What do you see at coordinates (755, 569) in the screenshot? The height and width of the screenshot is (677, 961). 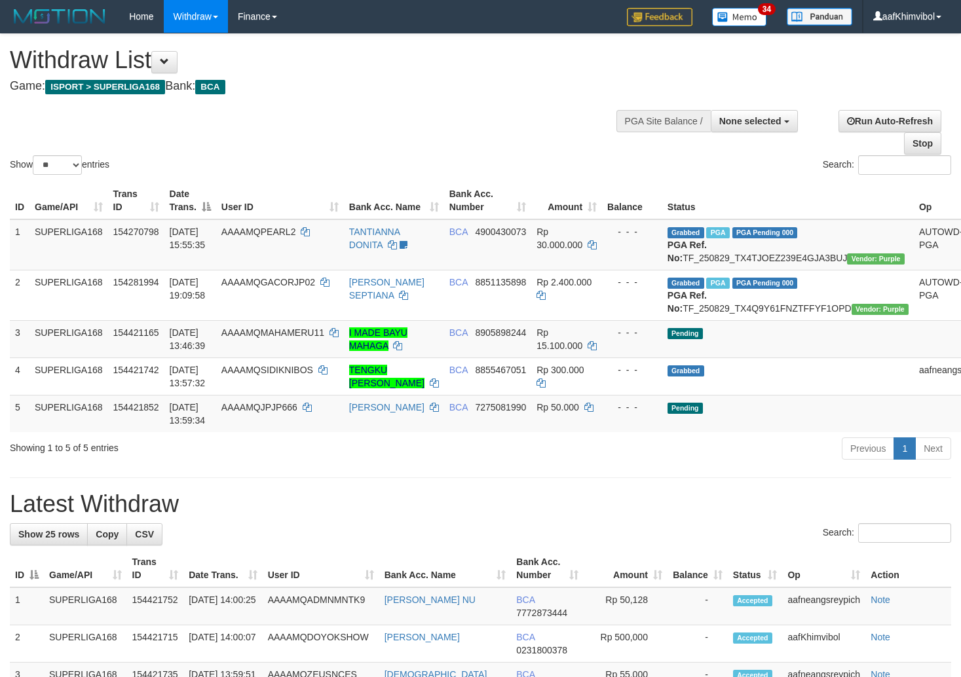 I see `th: Status: activate to sort column ascending` at bounding box center [755, 569].